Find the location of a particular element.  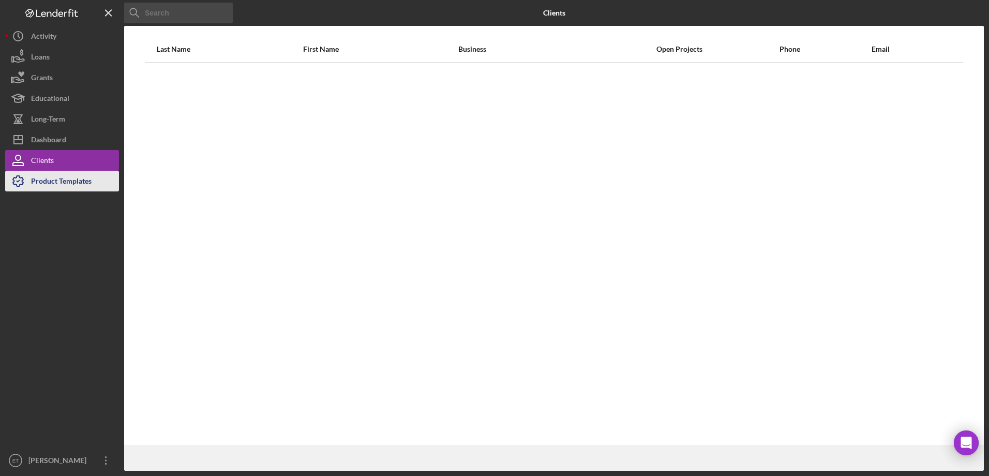

a: Grants is located at coordinates (62, 78).